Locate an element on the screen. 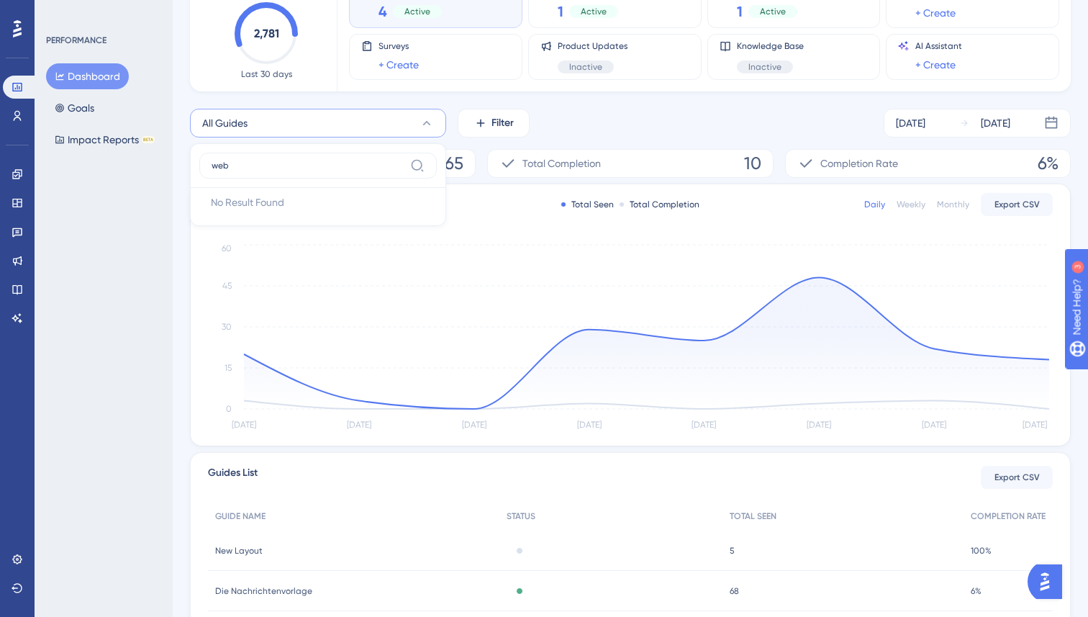  span: GUIDE NAME is located at coordinates (240, 516).